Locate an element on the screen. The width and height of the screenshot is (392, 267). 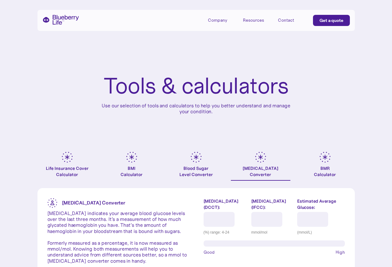
div: BMR Calculator is located at coordinates (324, 171).